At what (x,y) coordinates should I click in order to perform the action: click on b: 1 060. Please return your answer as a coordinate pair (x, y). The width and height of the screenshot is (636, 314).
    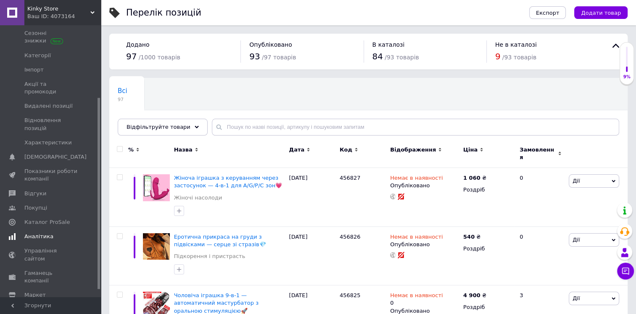
    Looking at the image, I should click on (472, 177).